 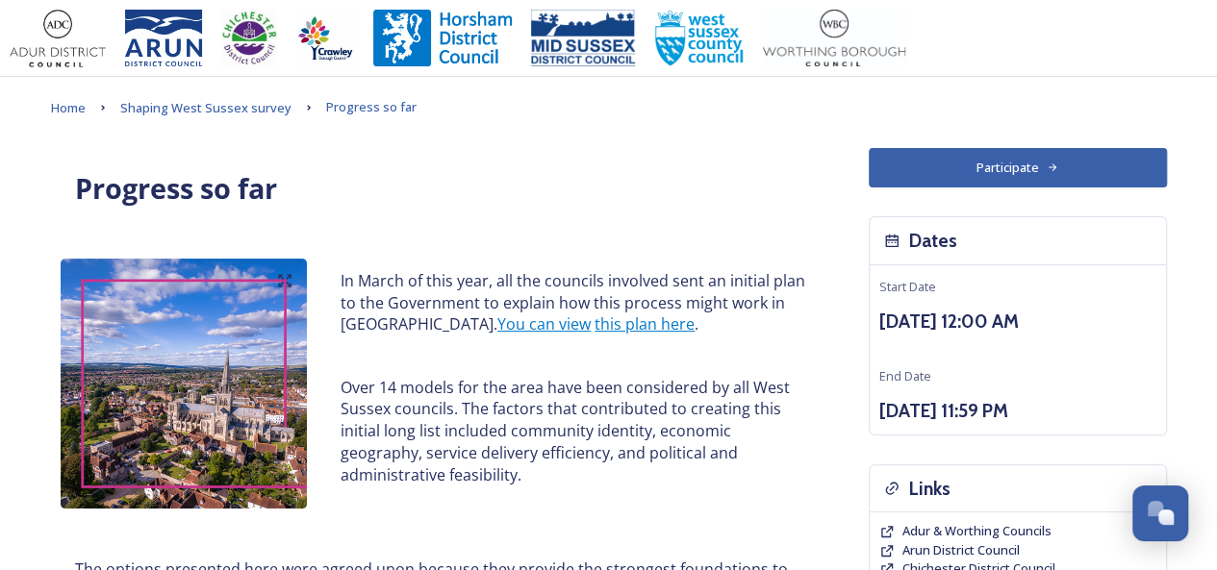 What do you see at coordinates (961, 550) in the screenshot?
I see `a: Arun District Council` at bounding box center [961, 550].